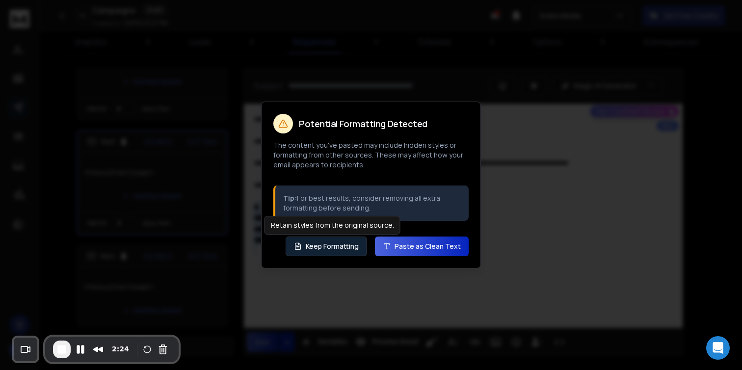 The width and height of the screenshot is (742, 370). Describe the element at coordinates (372, 203) in the screenshot. I see `p: For best results, consider removing all extra formatting before sending.` at that location.